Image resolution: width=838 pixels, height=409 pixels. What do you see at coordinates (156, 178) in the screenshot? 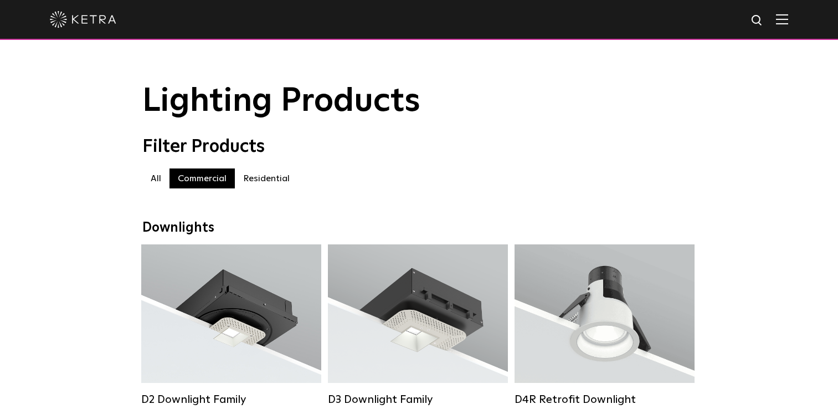
I see `label: All` at bounding box center [156, 178].